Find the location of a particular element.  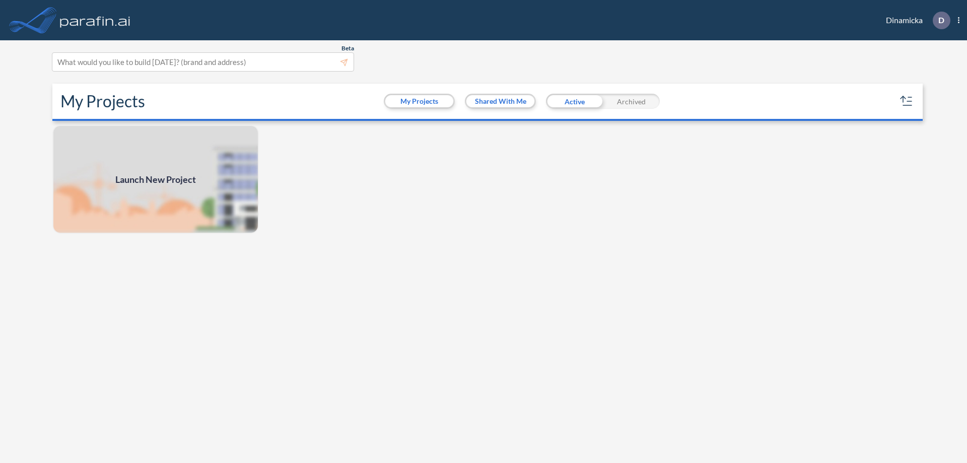

button: sort is located at coordinates (907, 101).